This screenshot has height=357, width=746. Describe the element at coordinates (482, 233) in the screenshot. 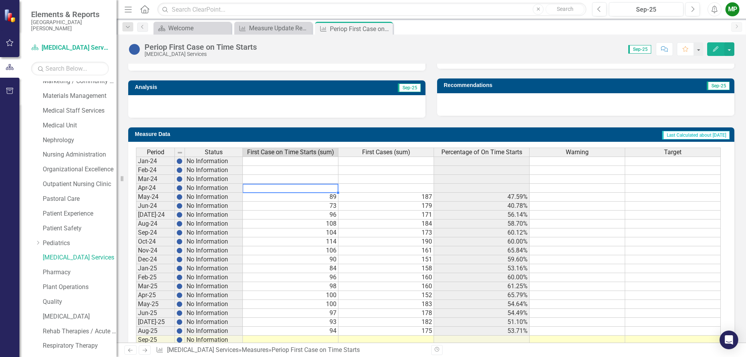

I see `td: 60.12%` at that location.